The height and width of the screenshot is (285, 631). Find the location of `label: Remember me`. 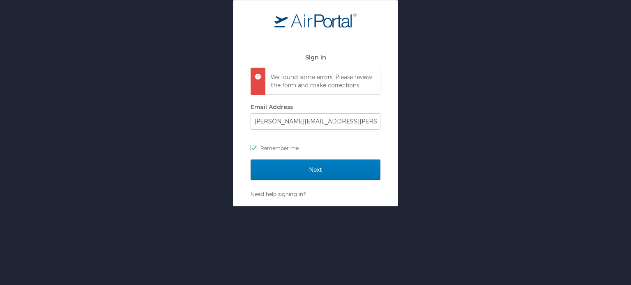

label: Remember me is located at coordinates (315, 148).